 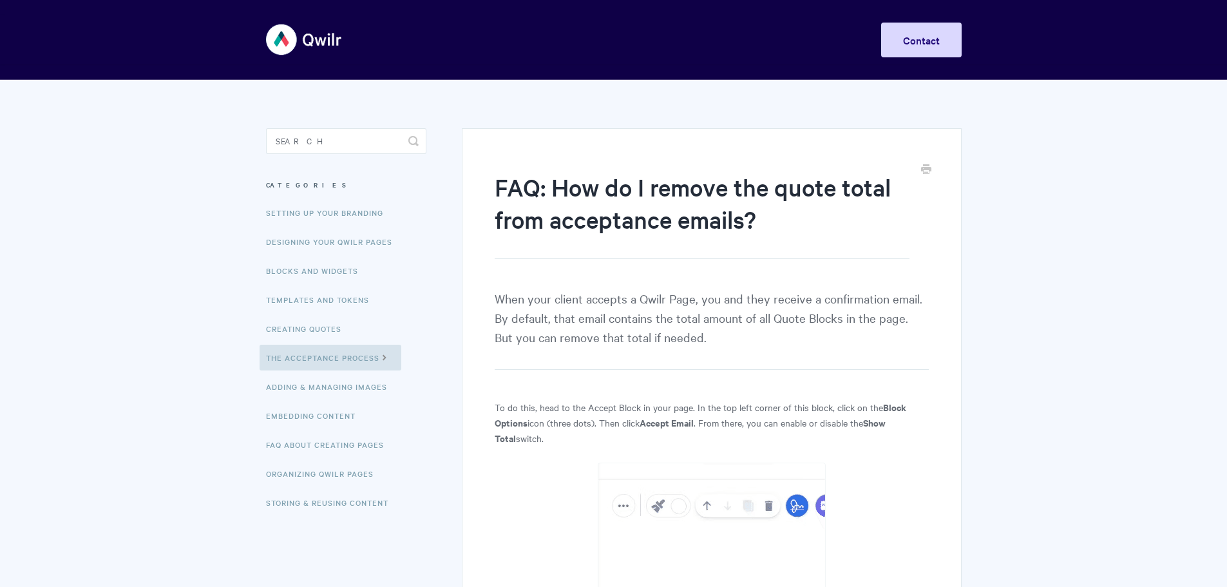 What do you see at coordinates (322, 300) in the screenshot?
I see `a: Templates and Tokens` at bounding box center [322, 300].